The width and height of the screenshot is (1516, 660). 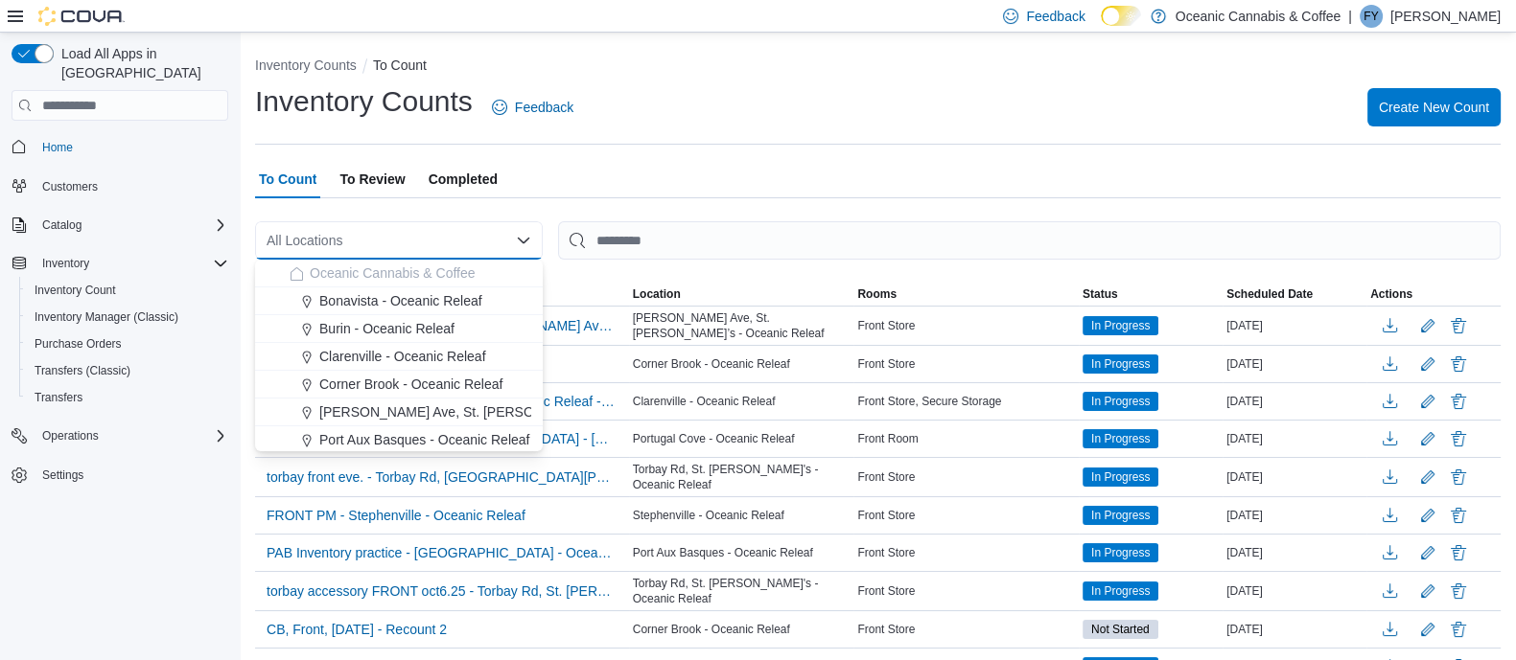 I want to click on button: Status, so click(x=1150, y=294).